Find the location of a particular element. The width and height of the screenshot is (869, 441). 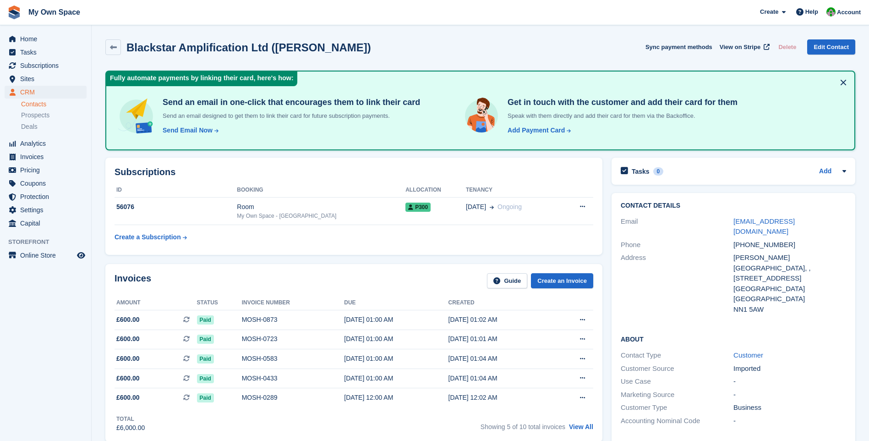

div: Send Email Now is located at coordinates (187, 130).